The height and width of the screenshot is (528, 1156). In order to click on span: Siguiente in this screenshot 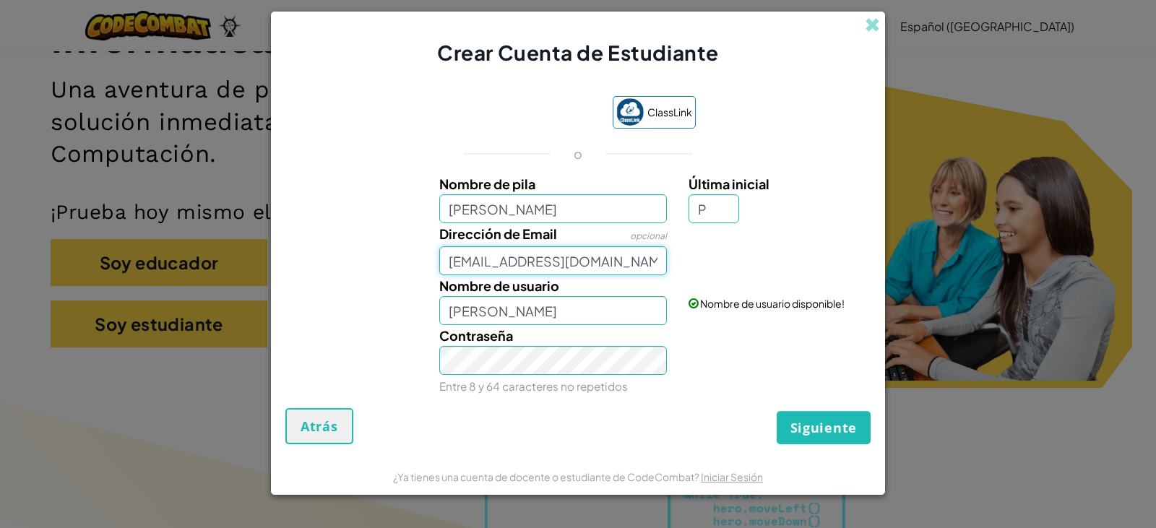, I will do `click(824, 428)`.